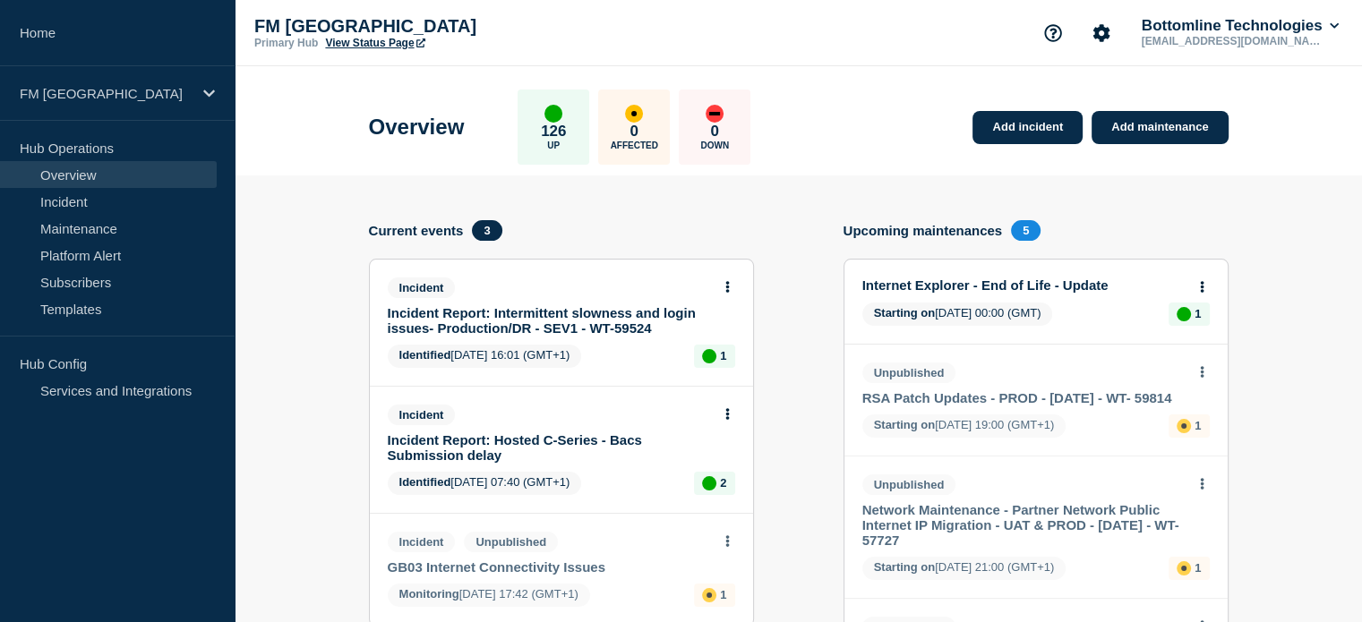 This screenshot has width=1362, height=622. What do you see at coordinates (429, 594) in the screenshot?
I see `span: Monitoring` at bounding box center [429, 594].